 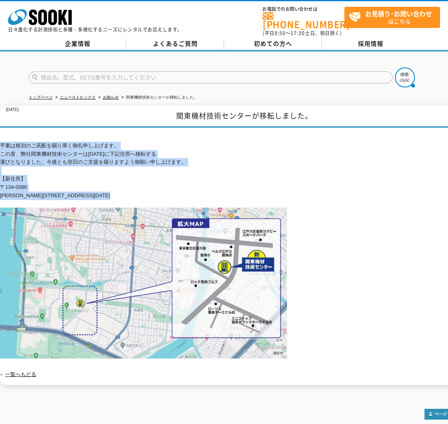 What do you see at coordinates (77, 44) in the screenshot?
I see `a: 企業情報` at bounding box center [77, 44].